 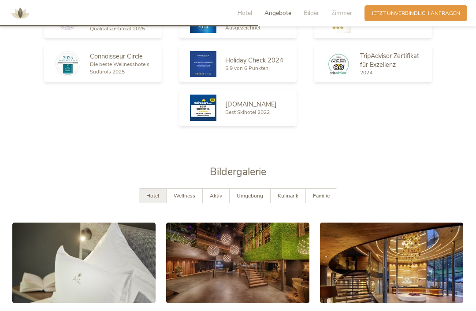 I want to click on span: Die beste Wellnesshotels Südtirols 2025, so click(x=119, y=68).